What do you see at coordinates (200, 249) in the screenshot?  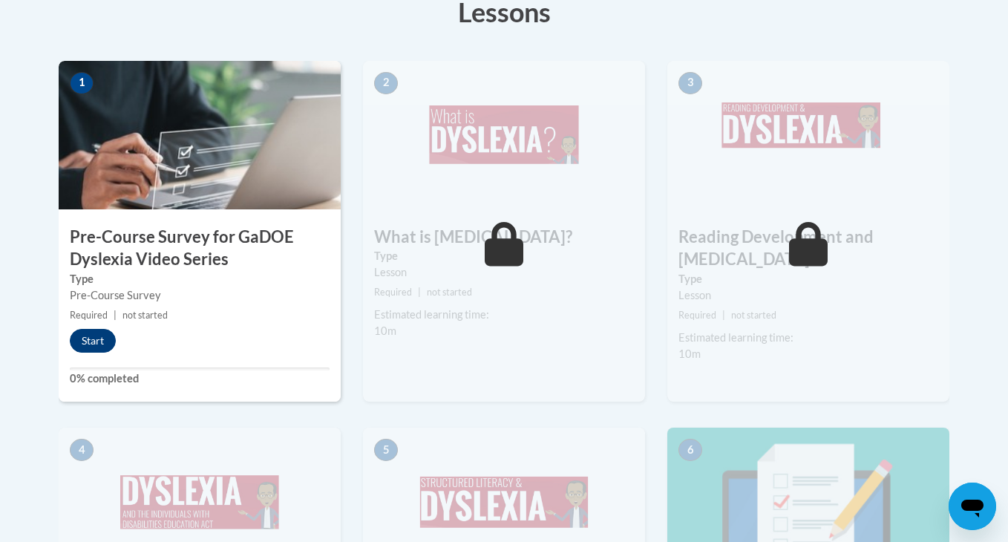 I see `h3: Pre-Course Survey for GaDOE Dyslexia Video Series` at bounding box center [200, 249].